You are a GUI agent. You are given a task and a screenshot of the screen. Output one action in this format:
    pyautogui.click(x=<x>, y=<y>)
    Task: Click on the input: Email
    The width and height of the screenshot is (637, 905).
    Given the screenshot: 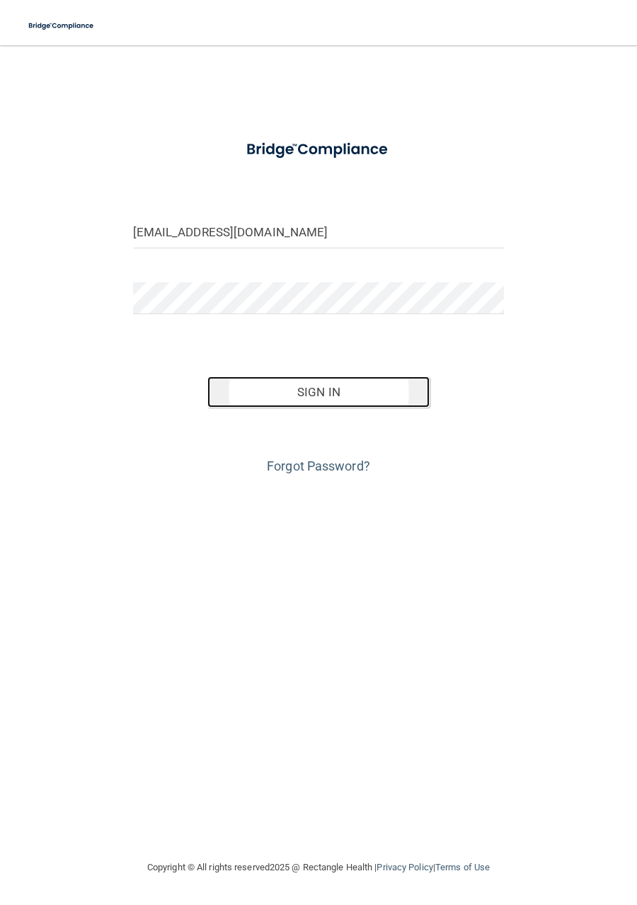 What is the action you would take?
    pyautogui.click(x=318, y=232)
    